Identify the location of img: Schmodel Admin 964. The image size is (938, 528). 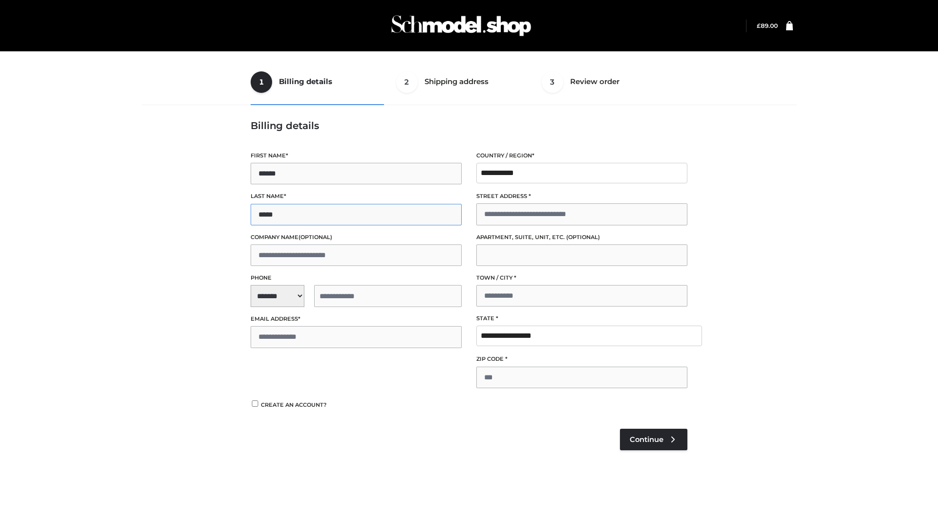
(461, 25).